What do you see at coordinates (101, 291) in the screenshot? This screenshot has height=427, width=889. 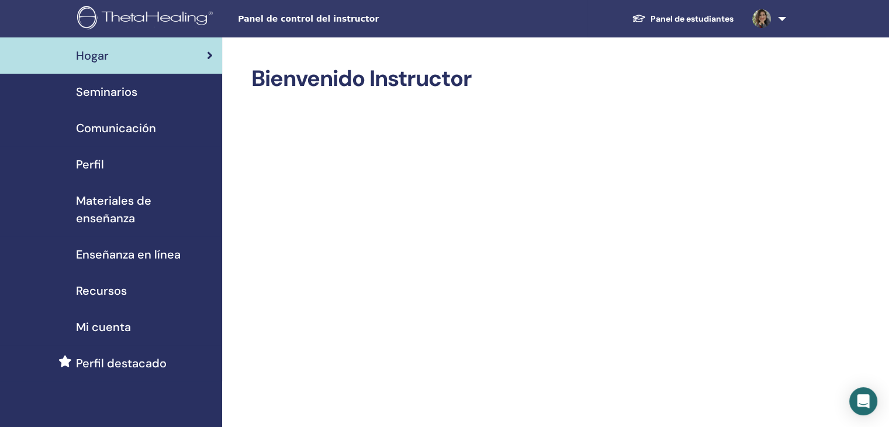 I see `font: Recursos` at bounding box center [101, 291].